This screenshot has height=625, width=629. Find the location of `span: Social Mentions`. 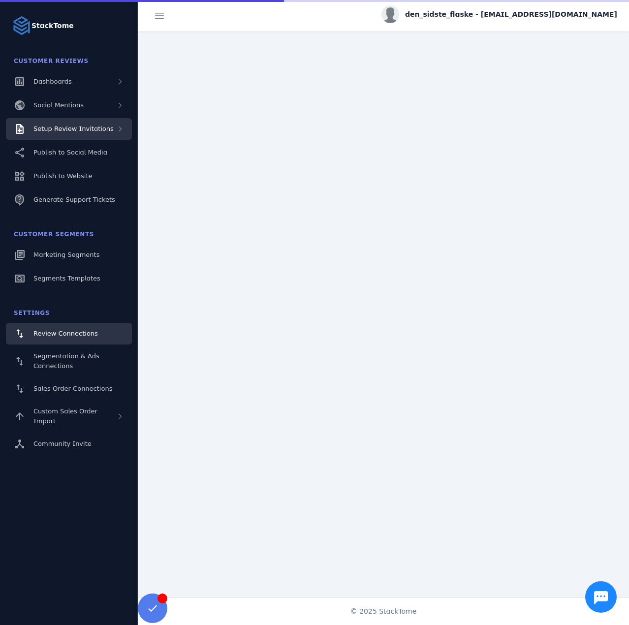

span: Social Mentions is located at coordinates (59, 105).